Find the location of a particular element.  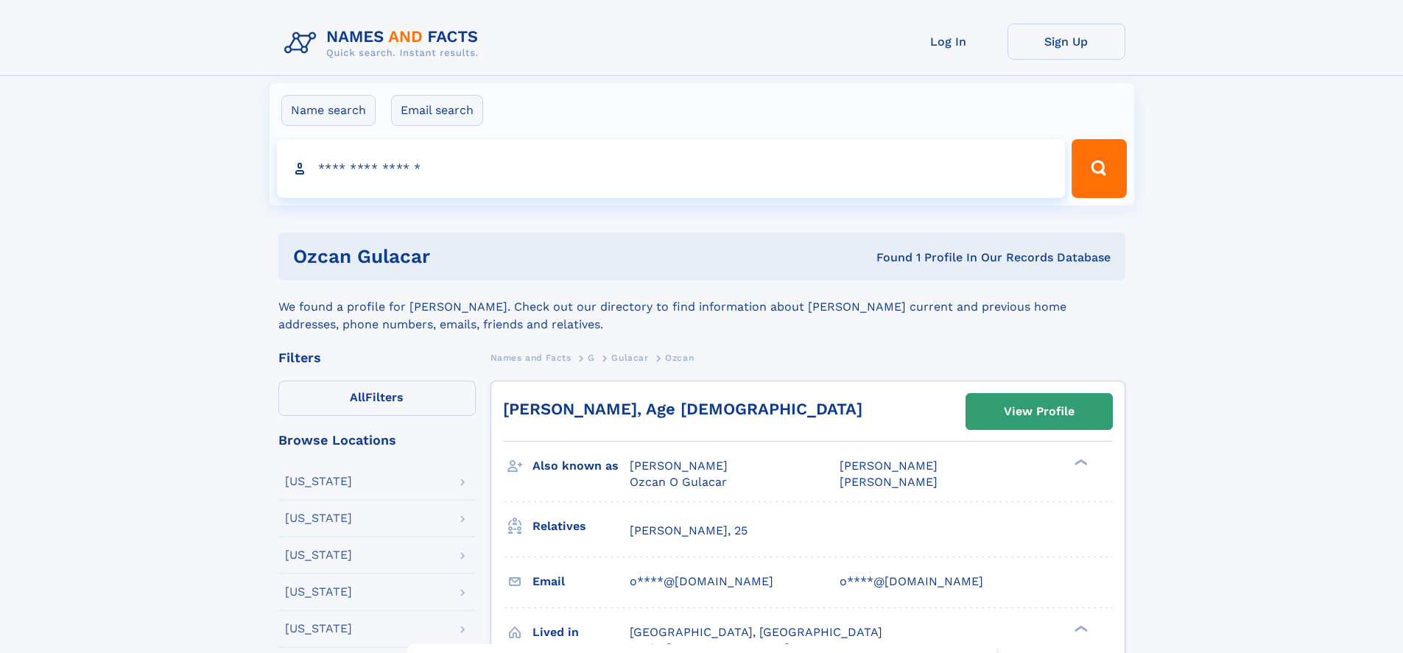

h3: Lived in is located at coordinates (581, 633).